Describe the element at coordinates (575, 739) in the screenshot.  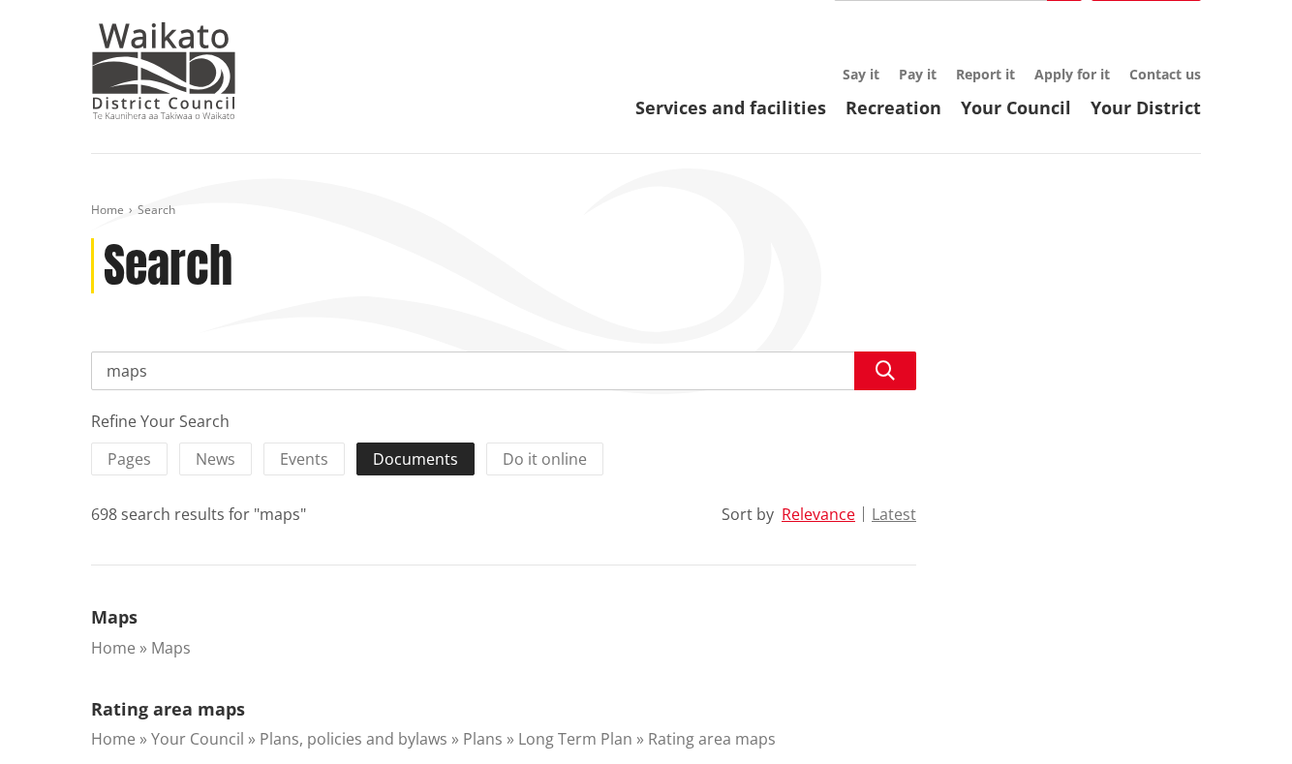
I see `a: Long Term Plan` at that location.